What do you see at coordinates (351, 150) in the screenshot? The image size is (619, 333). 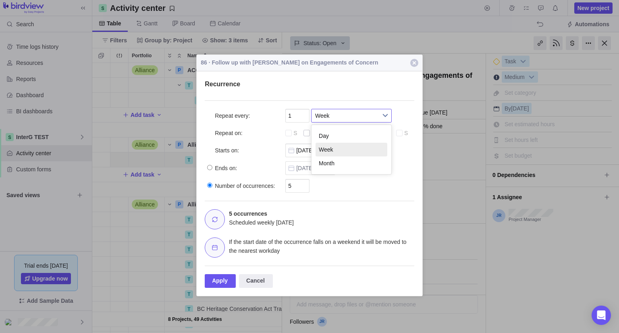 I see `li: Week` at bounding box center [351, 150].